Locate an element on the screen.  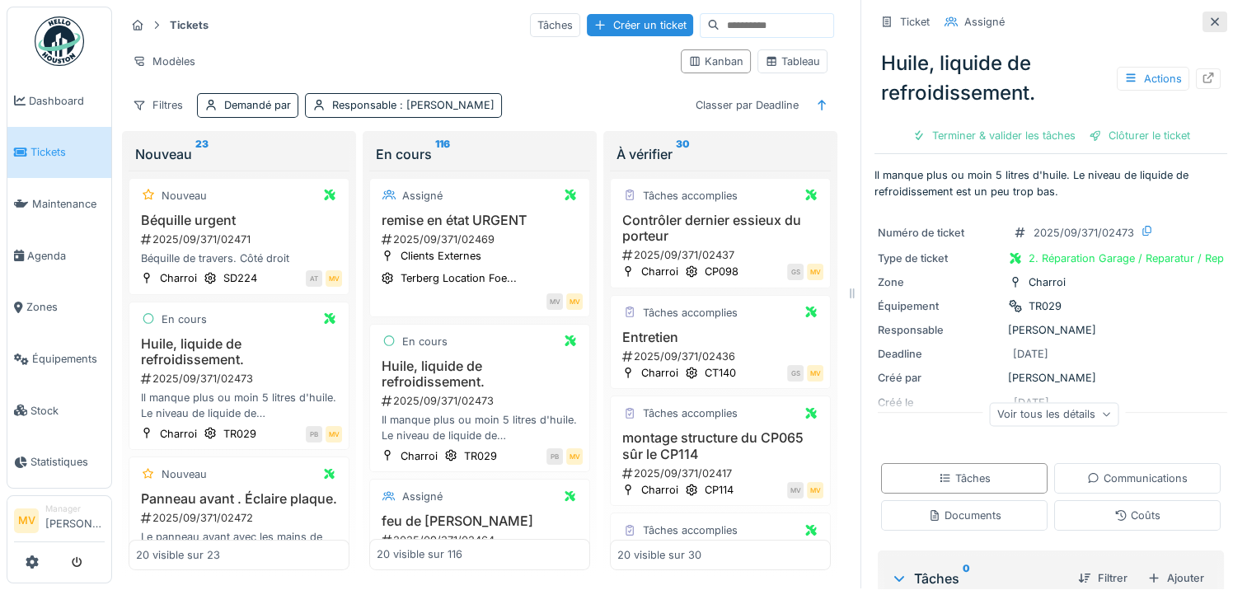
h3: Contrôler dernier essieux du porteur is located at coordinates (721, 228).